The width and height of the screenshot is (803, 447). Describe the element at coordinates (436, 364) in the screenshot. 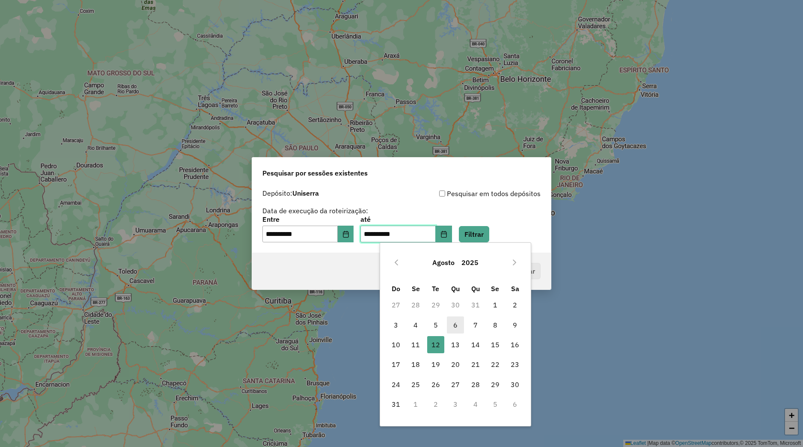

I see `td: 19` at that location.